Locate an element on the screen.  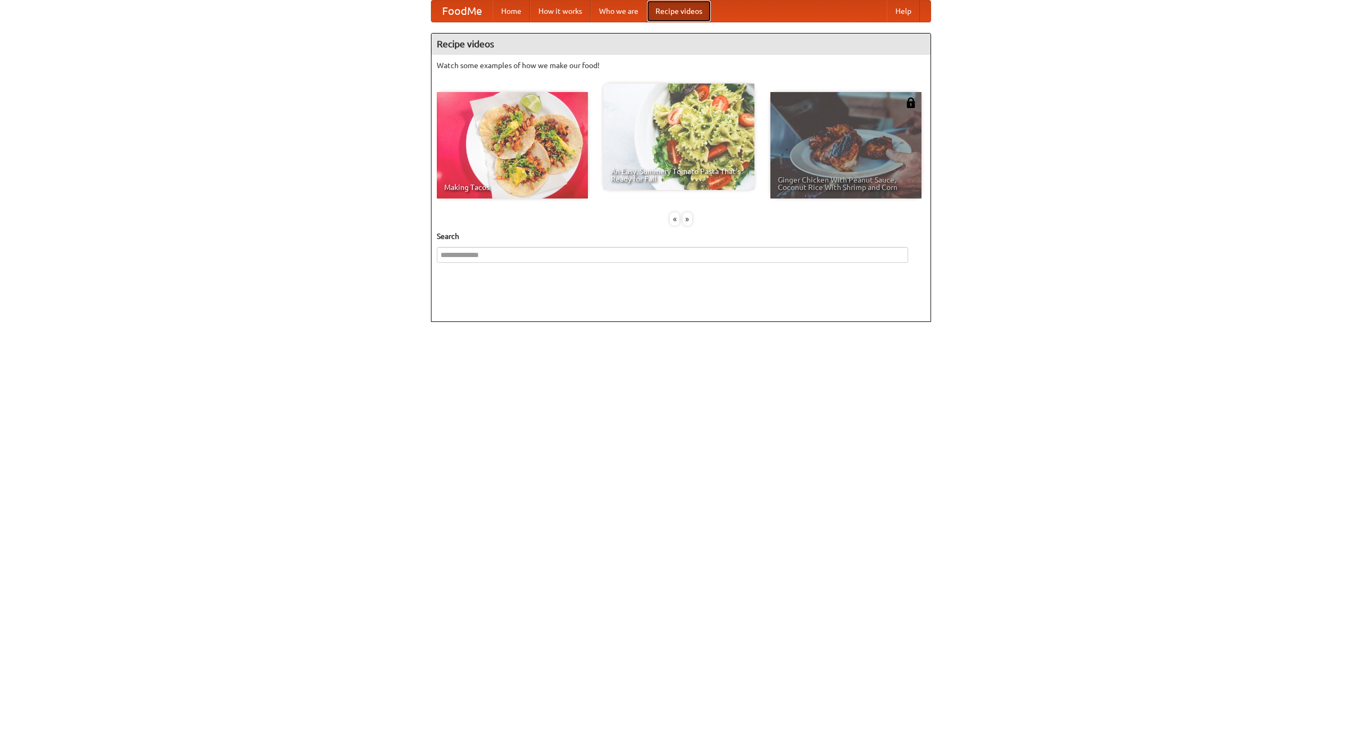
img: 483408.png is located at coordinates (911, 103).